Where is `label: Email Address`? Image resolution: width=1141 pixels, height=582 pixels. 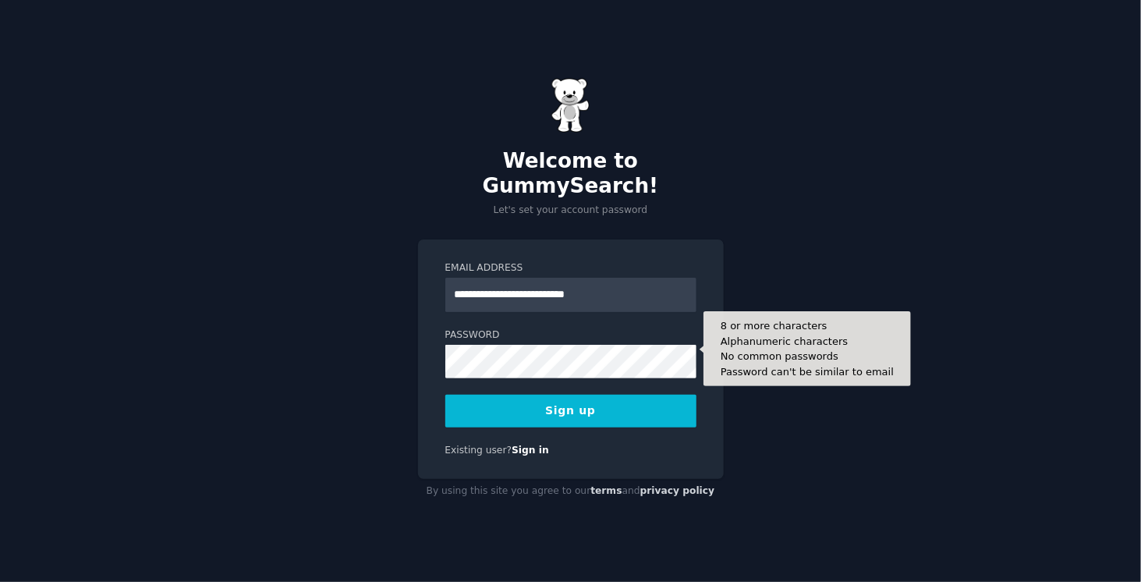 label: Email Address is located at coordinates (571, 268).